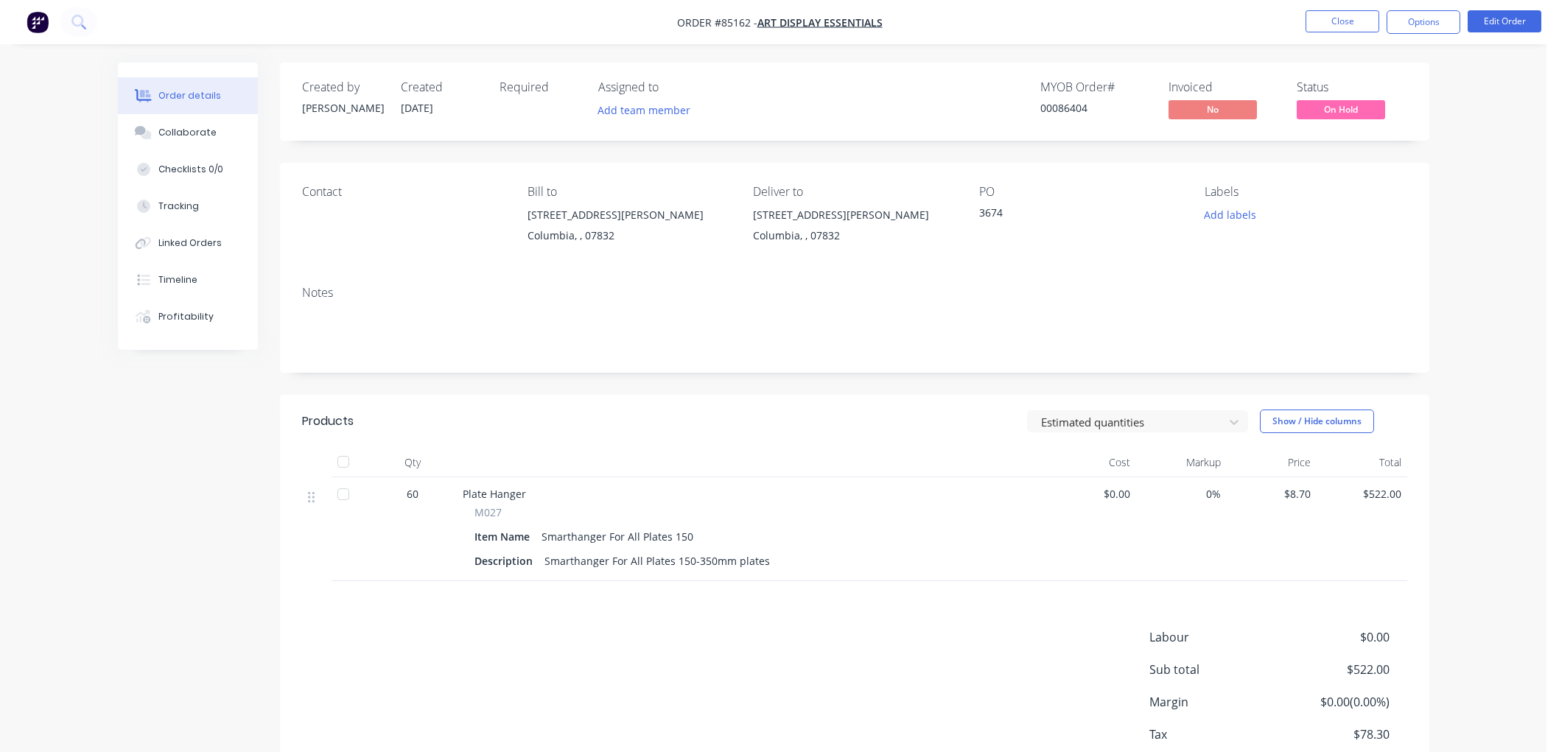  I want to click on div: Cost, so click(1091, 463).